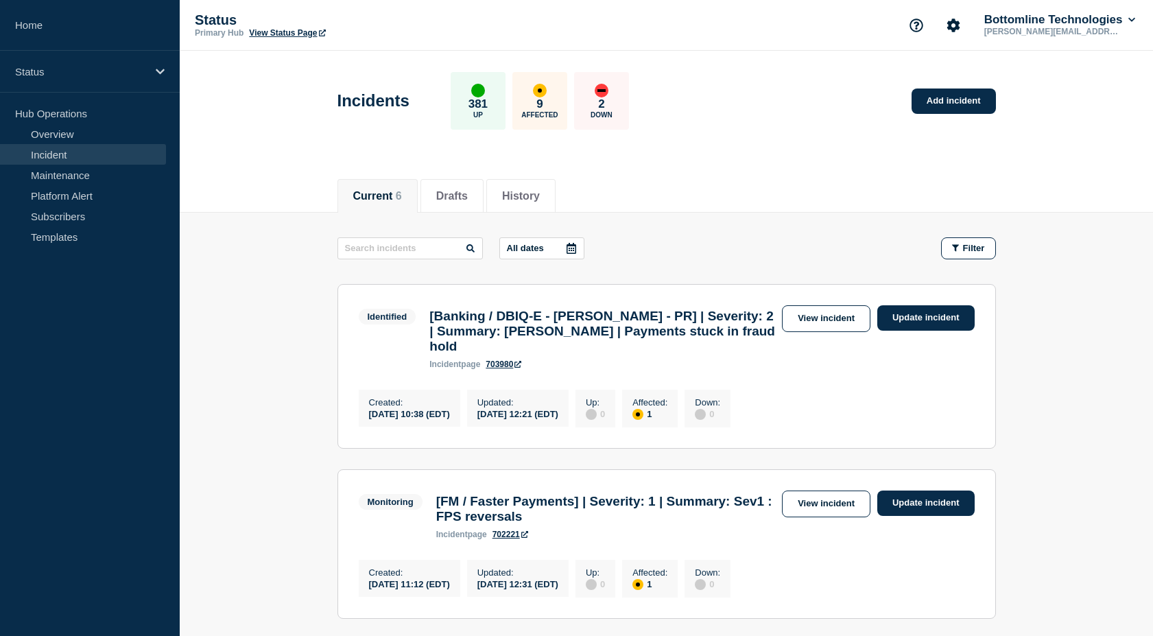 The image size is (1153, 636). I want to click on a: View Status Page, so click(287, 33).